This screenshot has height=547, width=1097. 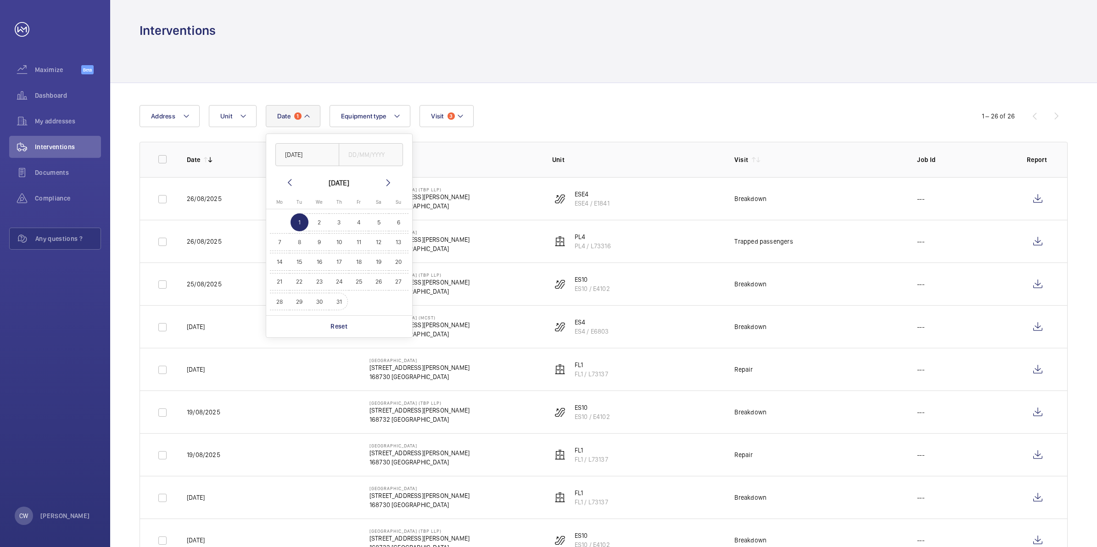 I want to click on span: 16, so click(x=319, y=262).